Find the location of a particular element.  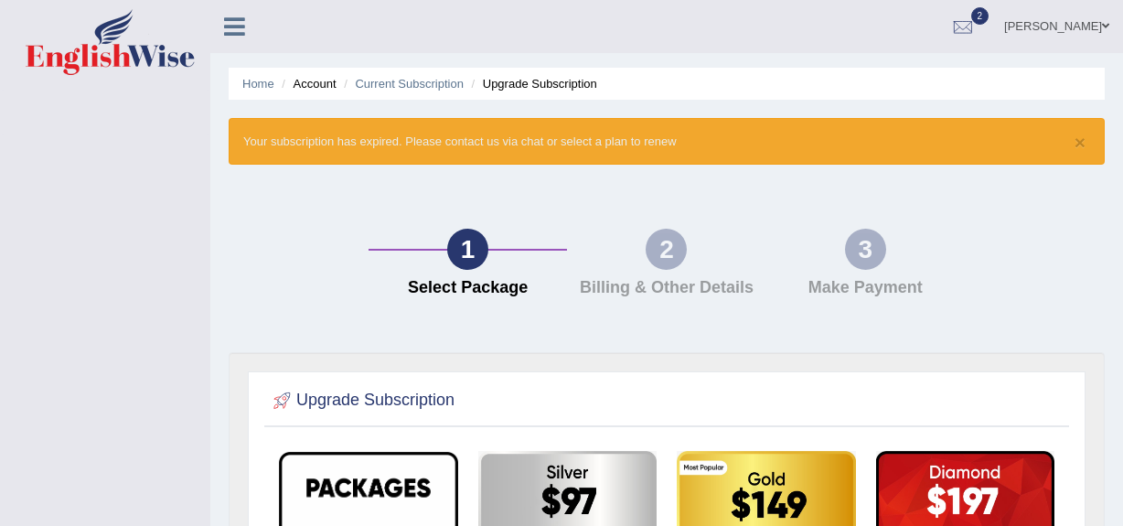

li: Account is located at coordinates (306, 83).